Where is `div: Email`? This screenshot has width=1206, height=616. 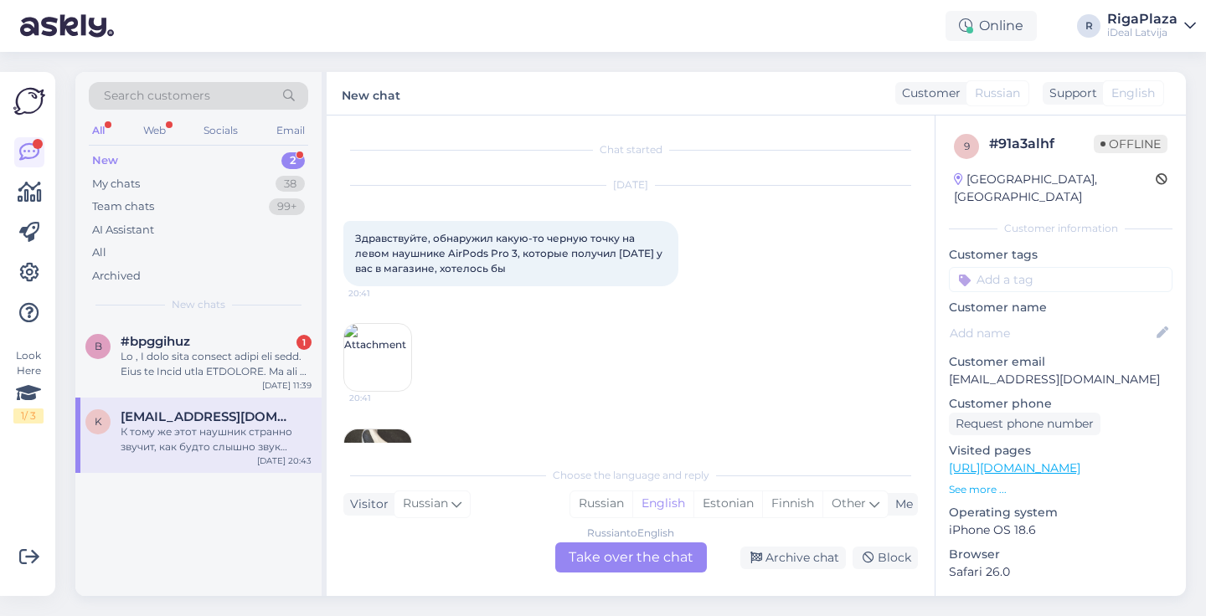 div: Email is located at coordinates (291, 131).